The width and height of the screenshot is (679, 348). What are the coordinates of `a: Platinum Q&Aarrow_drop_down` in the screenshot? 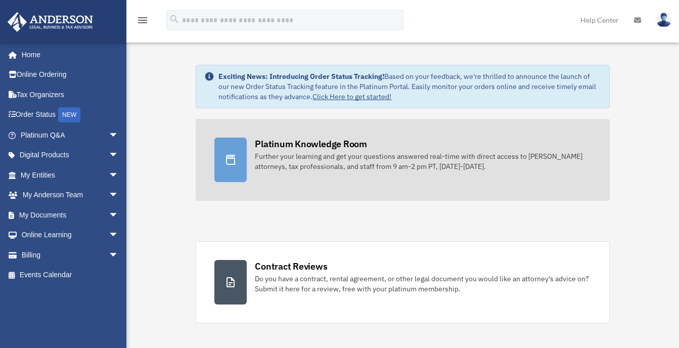 It's located at (70, 135).